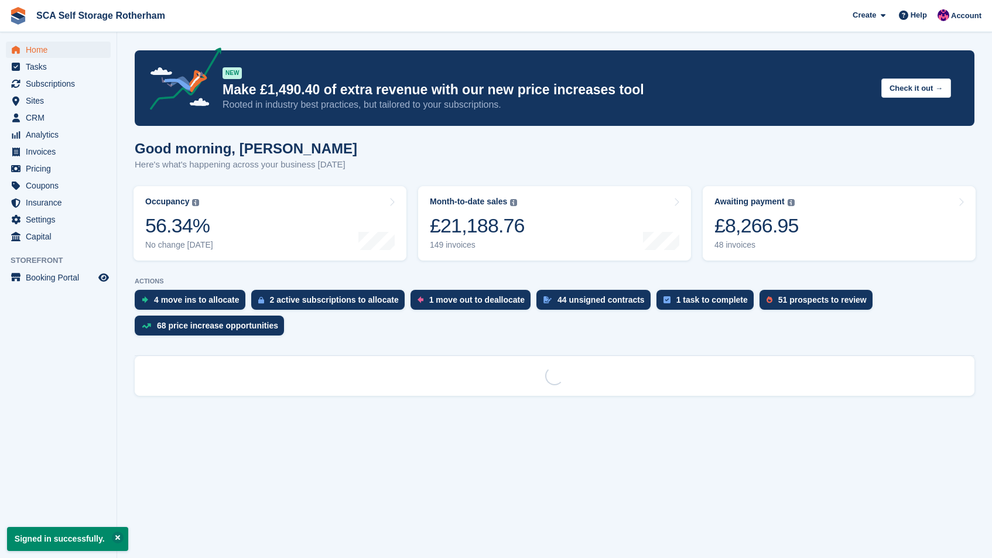  I want to click on p: Rooted in industry best practices, but tailored to your subscriptions., so click(547, 105).